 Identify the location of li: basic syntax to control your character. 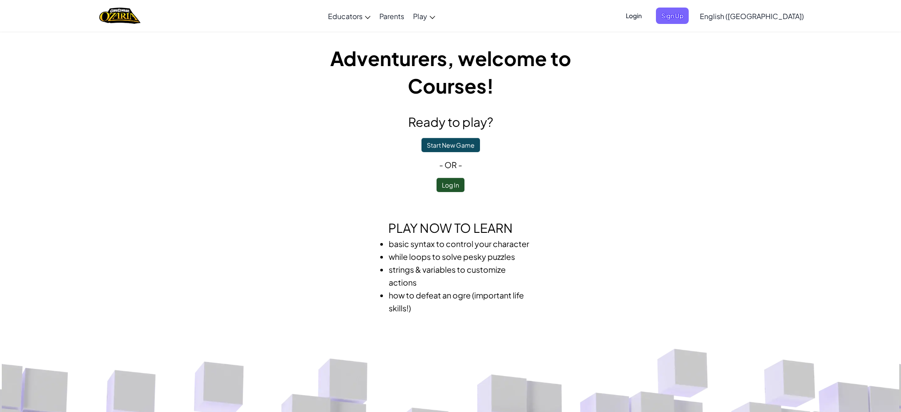
(459, 243).